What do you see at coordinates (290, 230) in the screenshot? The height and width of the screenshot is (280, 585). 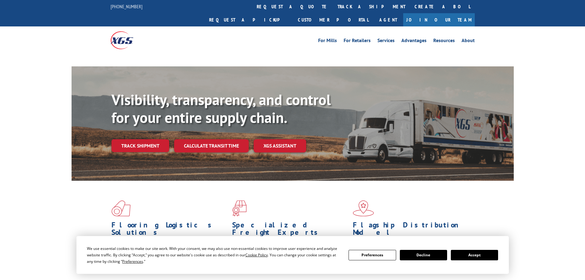 I see `h1: Specialized Freight Experts` at bounding box center [290, 230].